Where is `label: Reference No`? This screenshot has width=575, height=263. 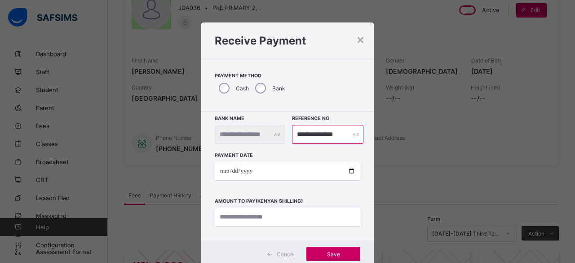
label: Reference No is located at coordinates (310, 118).